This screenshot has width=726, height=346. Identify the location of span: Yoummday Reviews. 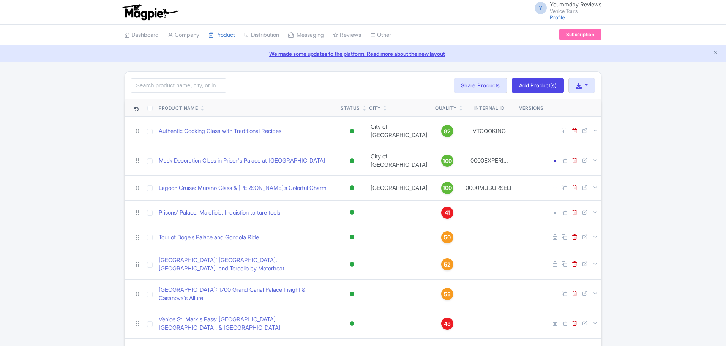
(575, 4).